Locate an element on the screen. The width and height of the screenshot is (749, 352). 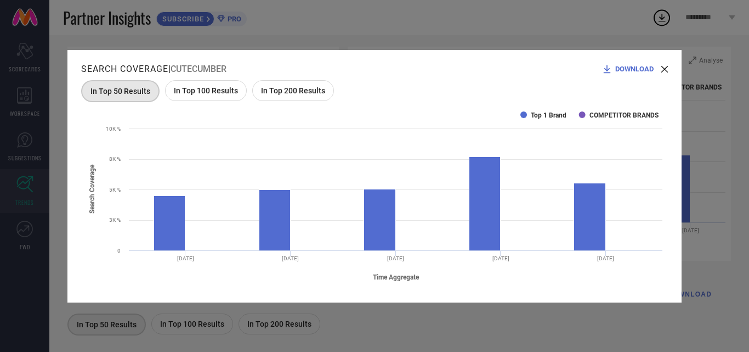
text: 8K % is located at coordinates (115, 158).